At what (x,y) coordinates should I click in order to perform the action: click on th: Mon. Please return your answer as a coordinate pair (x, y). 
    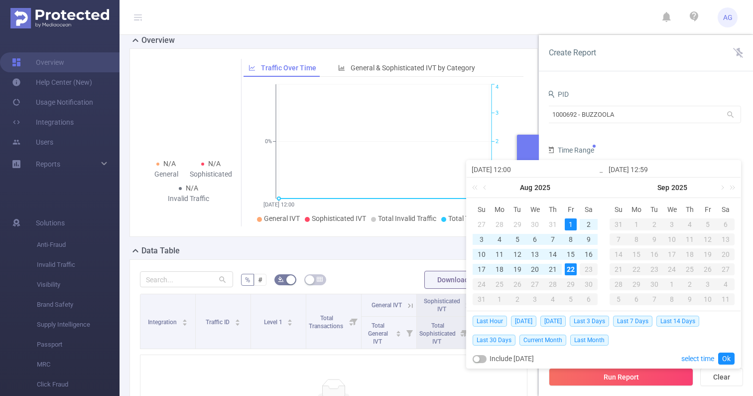
    Looking at the image, I should click on (500, 209).